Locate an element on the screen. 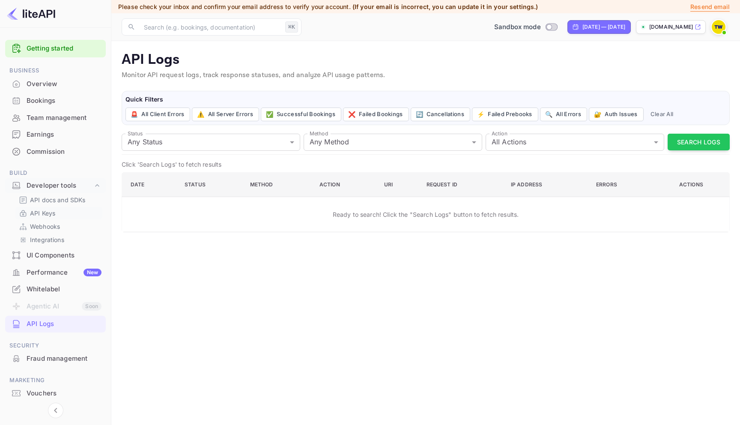 This screenshot has height=425, width=740. a: Overview is located at coordinates (55, 83).